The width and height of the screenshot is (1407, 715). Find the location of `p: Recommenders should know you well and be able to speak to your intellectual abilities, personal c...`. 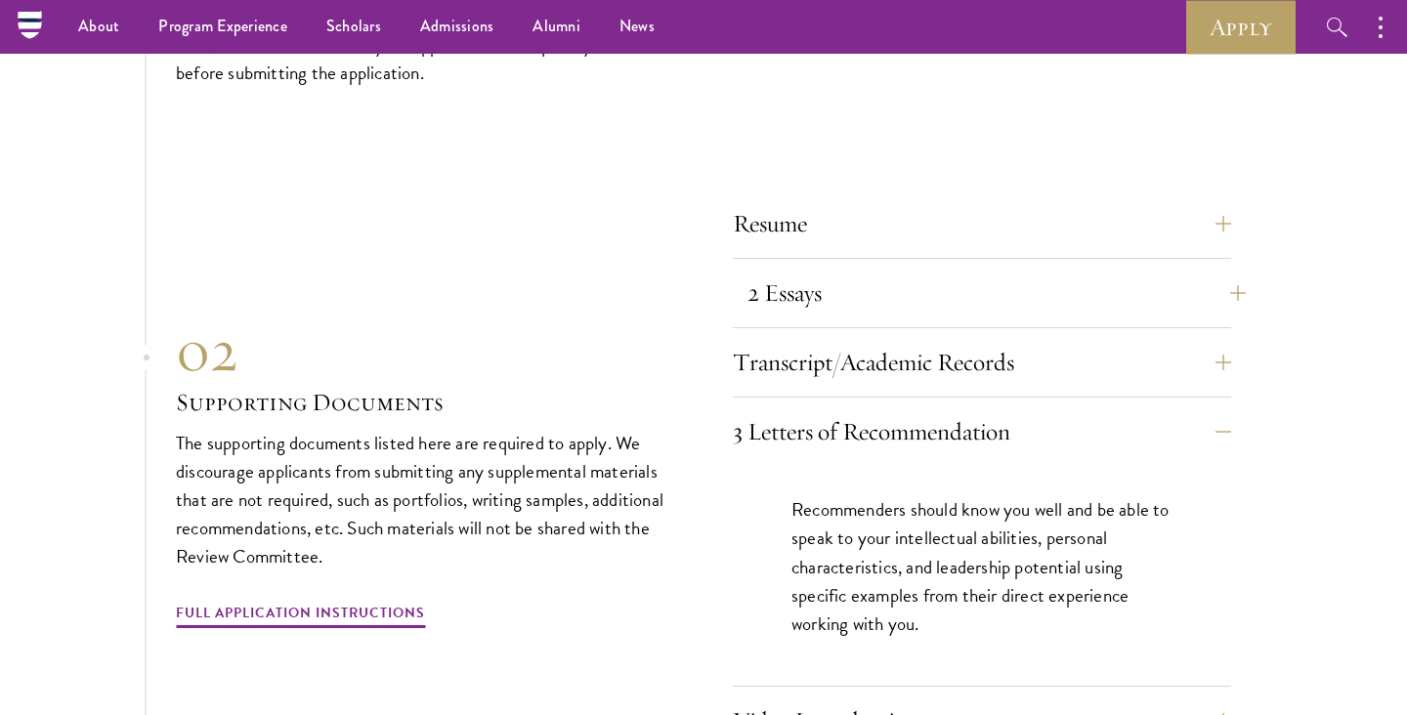

p: Recommenders should know you well and be able to speak to your intellectual abilities, personal c... is located at coordinates (982, 566).